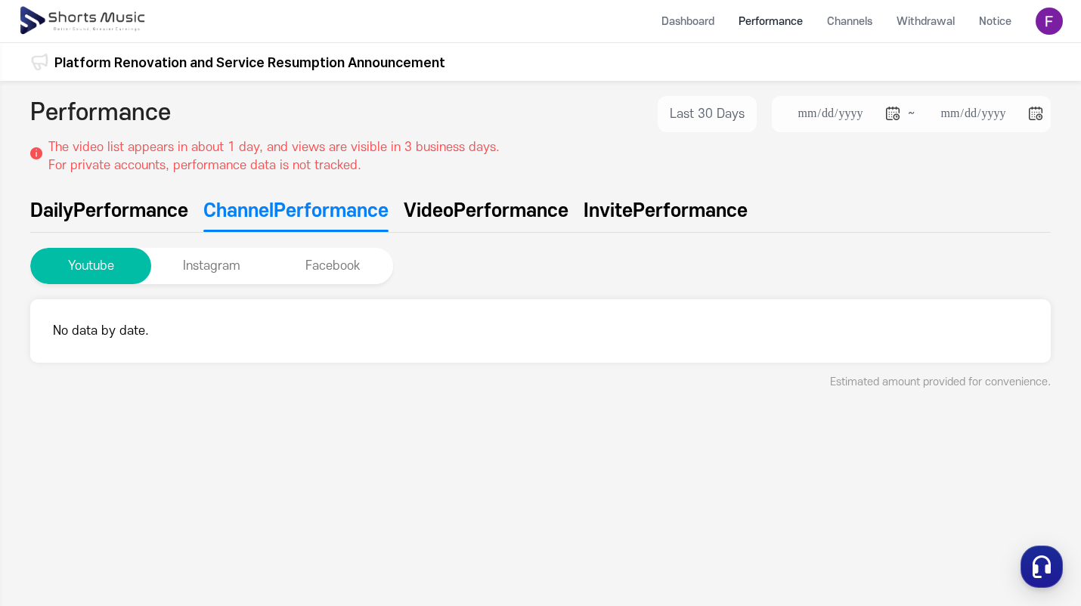 This screenshot has width=1081, height=606. Describe the element at coordinates (333, 266) in the screenshot. I see `button: Facebook` at that location.